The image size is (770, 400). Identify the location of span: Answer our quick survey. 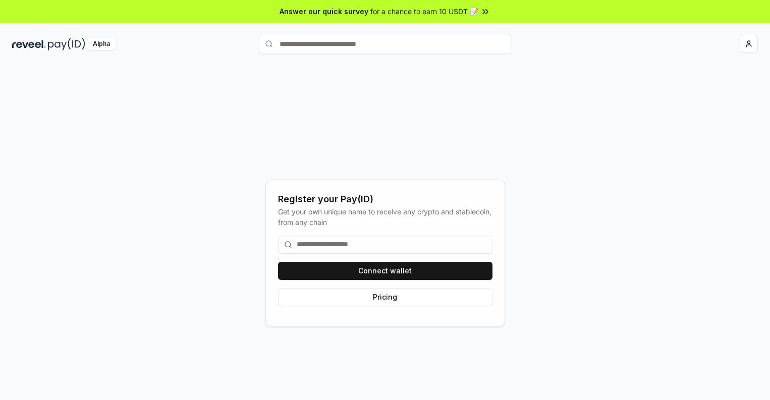
(324, 11).